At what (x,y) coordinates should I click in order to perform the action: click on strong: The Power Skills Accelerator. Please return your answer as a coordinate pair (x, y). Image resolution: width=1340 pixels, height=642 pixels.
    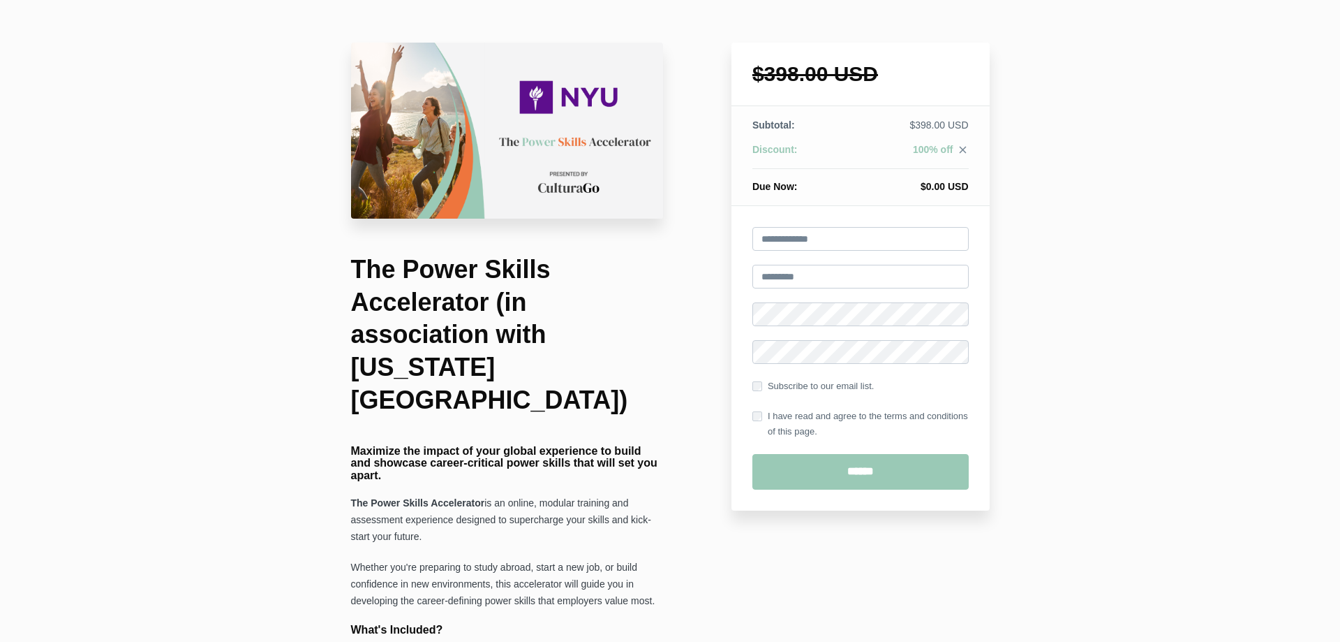
    Looking at the image, I should click on (418, 503).